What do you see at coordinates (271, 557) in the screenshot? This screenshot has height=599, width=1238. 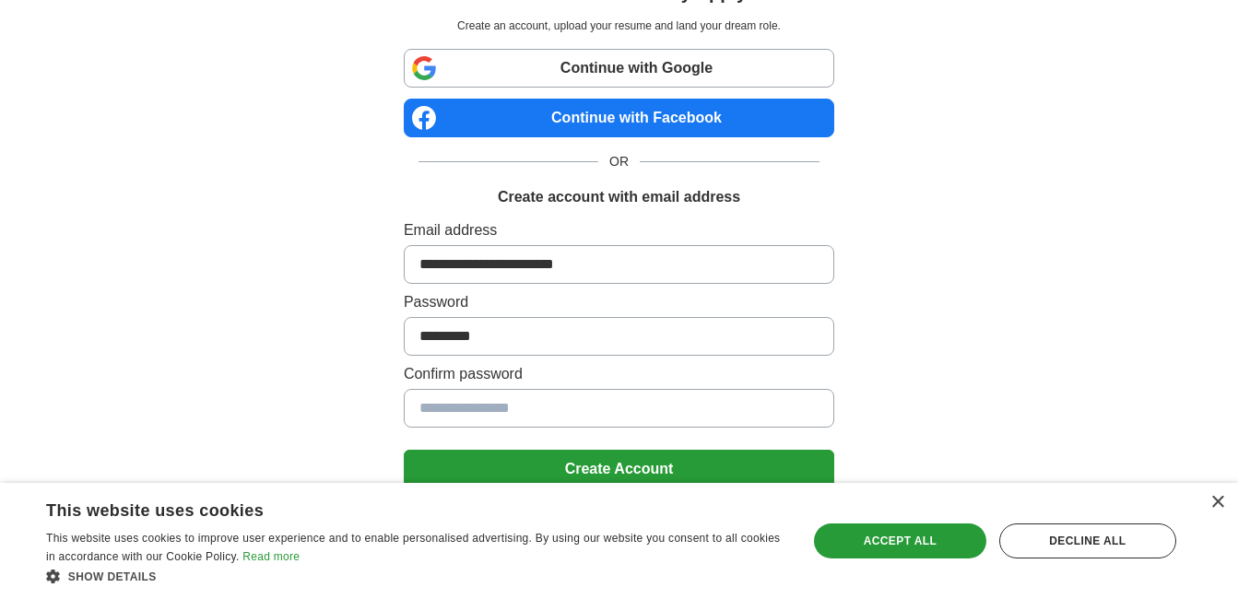 I see `a: Read more, opens a new window` at bounding box center [271, 557].